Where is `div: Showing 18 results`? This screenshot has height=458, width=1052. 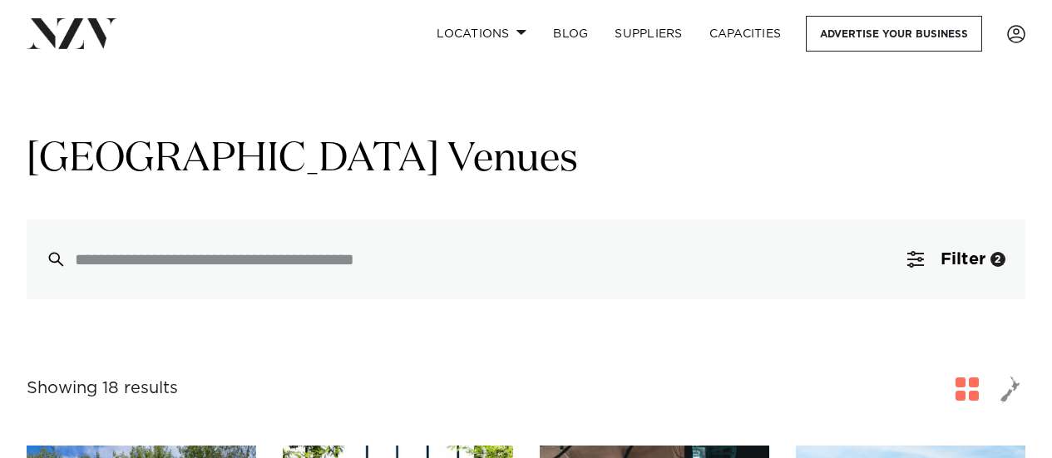 div: Showing 18 results is located at coordinates (102, 388).